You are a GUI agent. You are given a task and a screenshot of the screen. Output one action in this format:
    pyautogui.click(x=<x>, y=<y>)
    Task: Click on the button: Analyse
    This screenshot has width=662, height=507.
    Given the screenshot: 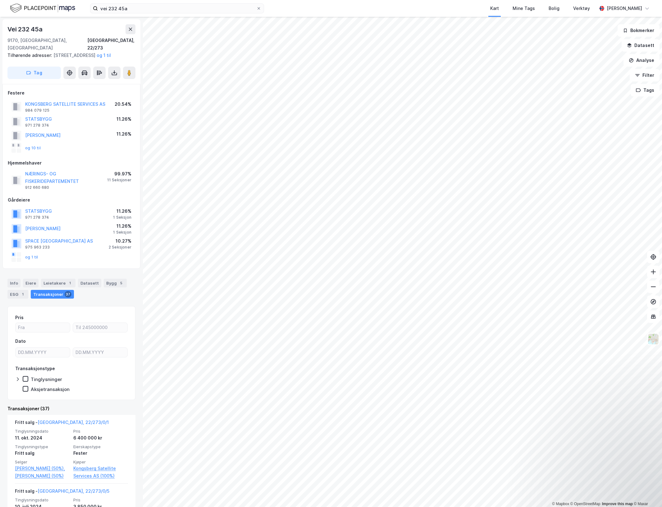 What is the action you would take?
    pyautogui.click(x=642, y=60)
    